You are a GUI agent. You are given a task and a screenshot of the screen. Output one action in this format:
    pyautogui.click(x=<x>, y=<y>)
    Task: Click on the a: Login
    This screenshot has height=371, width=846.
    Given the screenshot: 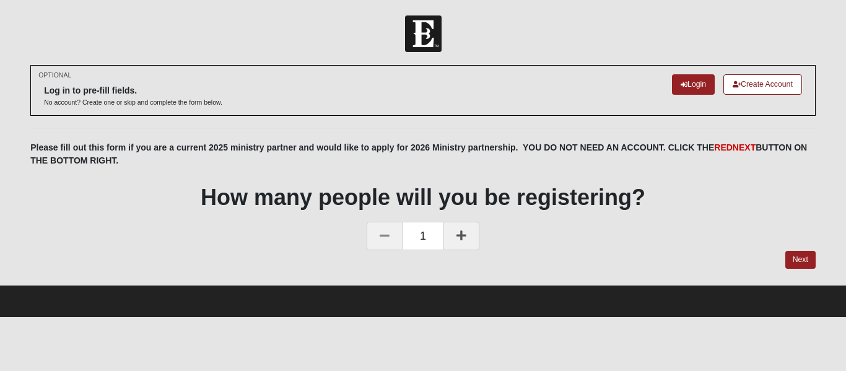 What is the action you would take?
    pyautogui.click(x=693, y=84)
    